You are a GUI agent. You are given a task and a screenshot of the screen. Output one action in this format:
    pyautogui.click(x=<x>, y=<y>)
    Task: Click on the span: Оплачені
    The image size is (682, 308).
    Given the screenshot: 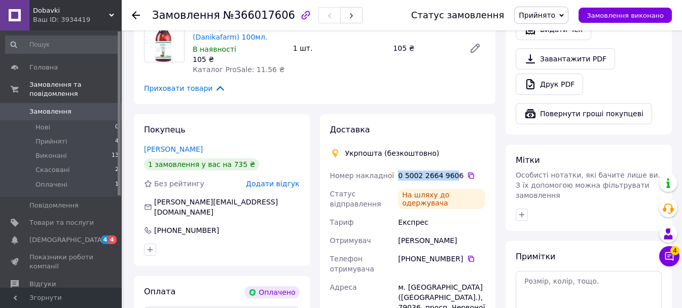 What is the action you would take?
    pyautogui.click(x=51, y=184)
    